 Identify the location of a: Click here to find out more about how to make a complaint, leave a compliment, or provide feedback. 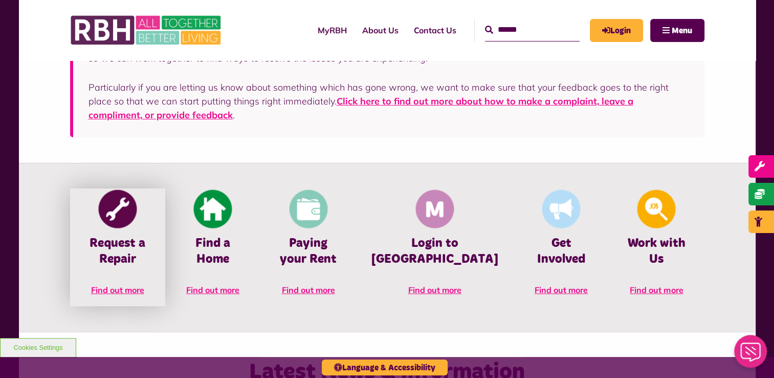
(361, 108).